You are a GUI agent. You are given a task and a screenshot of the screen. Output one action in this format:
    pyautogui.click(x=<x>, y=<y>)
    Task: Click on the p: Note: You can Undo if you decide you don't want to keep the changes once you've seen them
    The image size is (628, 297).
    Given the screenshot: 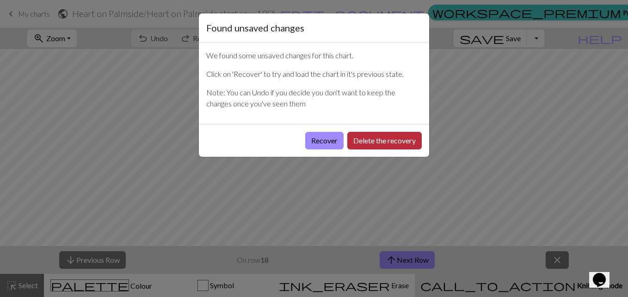 What is the action you would take?
    pyautogui.click(x=314, y=98)
    